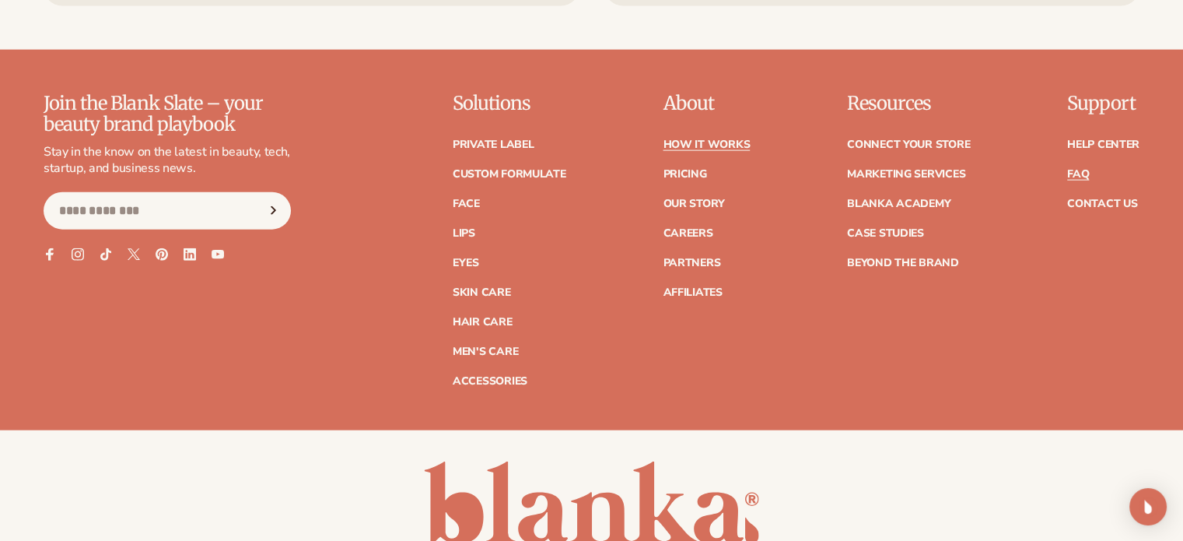 The height and width of the screenshot is (541, 1183). Describe the element at coordinates (908, 145) in the screenshot. I see `a: Connect your store` at that location.